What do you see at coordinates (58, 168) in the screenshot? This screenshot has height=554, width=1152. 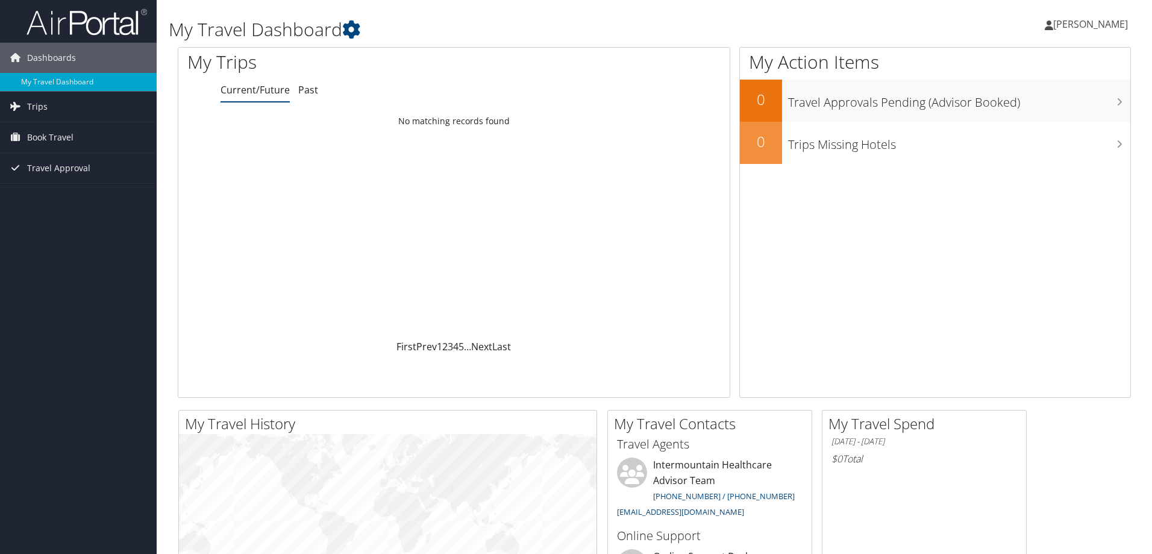 I see `span: Travel Approval` at bounding box center [58, 168].